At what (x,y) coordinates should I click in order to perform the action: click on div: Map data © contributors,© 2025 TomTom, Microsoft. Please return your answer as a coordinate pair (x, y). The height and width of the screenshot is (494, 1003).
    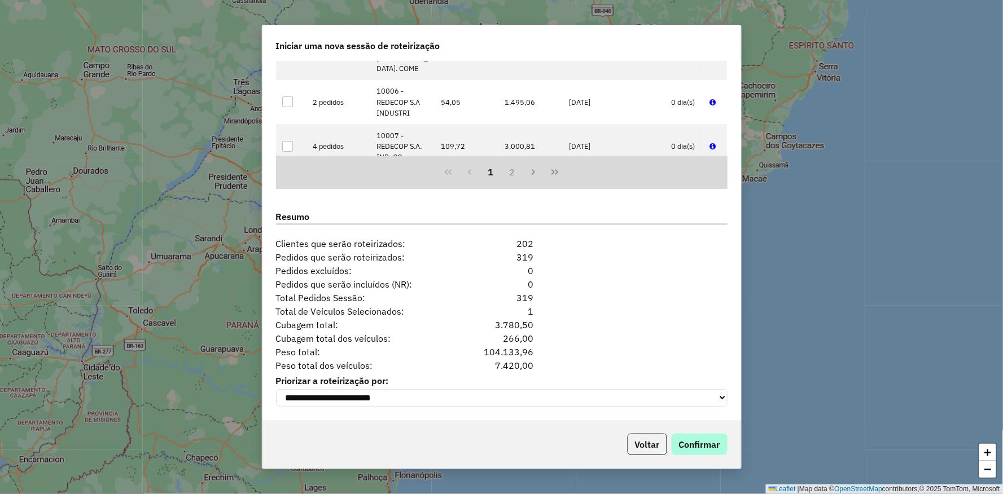
    Looking at the image, I should click on (884, 489).